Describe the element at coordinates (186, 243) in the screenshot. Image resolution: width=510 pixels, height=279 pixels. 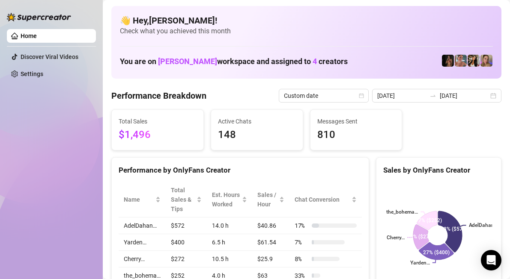
I see `td: $400` at that location.